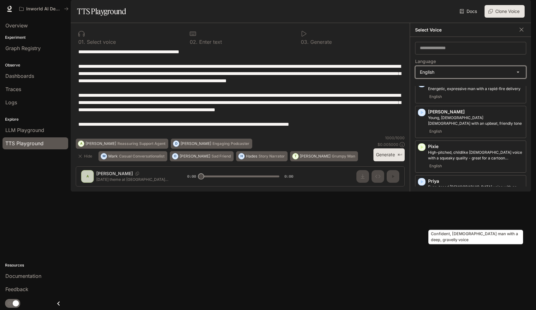  What do you see at coordinates (389, 155) in the screenshot?
I see `button: Generate⌘⏎` at bounding box center [389, 155].